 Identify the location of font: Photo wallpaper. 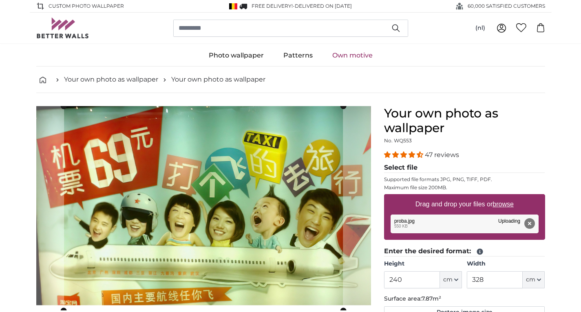
(236, 55).